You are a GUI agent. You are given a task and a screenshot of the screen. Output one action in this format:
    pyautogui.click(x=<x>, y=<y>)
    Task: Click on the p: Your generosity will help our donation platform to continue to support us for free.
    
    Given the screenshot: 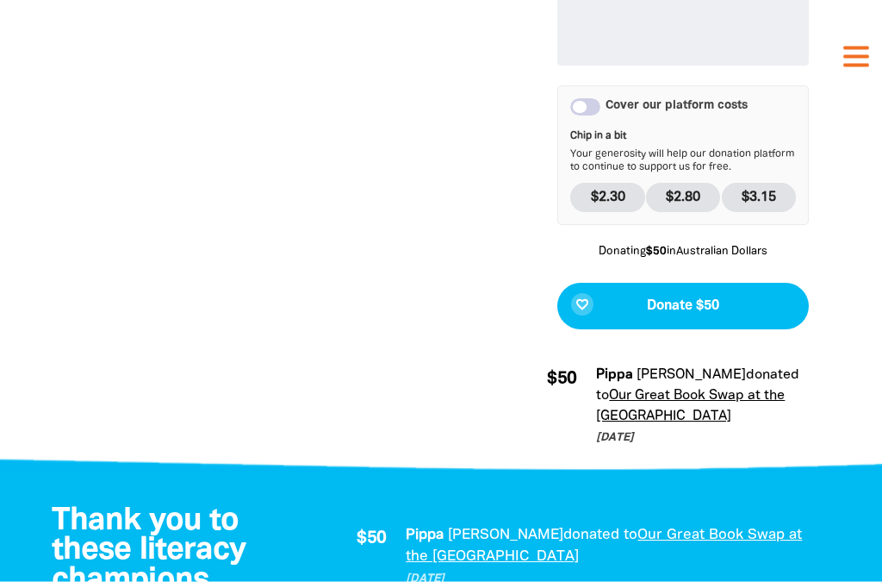 What is the action you would take?
    pyautogui.click(x=683, y=153)
    